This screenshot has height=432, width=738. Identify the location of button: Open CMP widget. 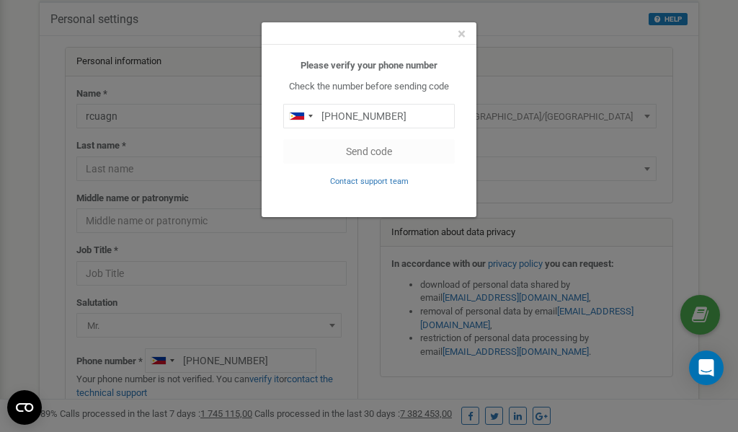
(24, 407).